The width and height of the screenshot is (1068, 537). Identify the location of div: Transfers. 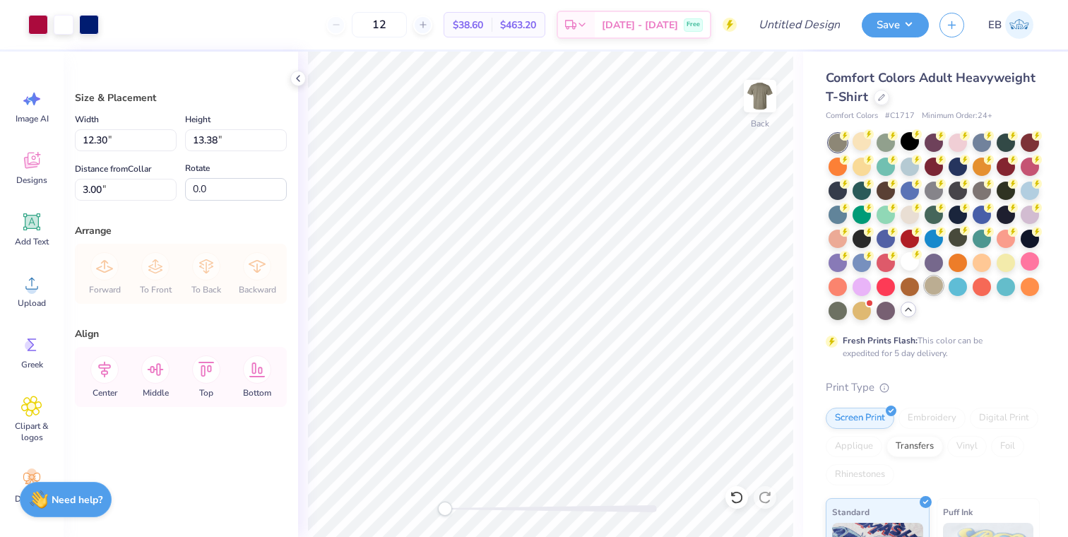
(915, 446).